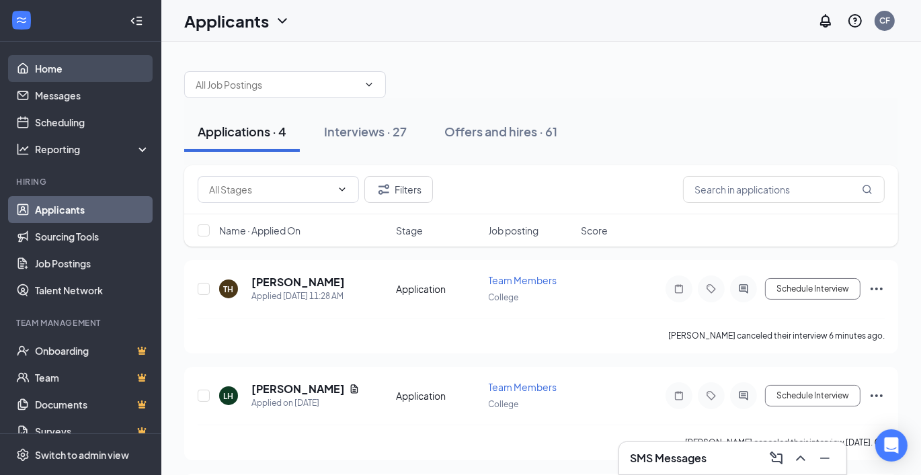 The image size is (921, 475). What do you see at coordinates (92, 69) in the screenshot?
I see `a: Home` at bounding box center [92, 69].